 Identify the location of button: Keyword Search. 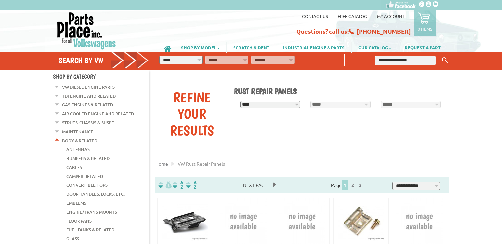
(445, 60).